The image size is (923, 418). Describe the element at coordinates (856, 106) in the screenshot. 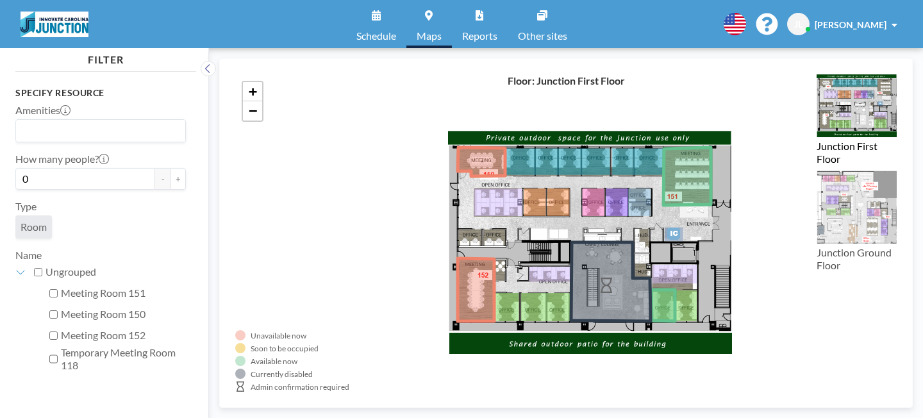

I see `img: 3976ca476e1e6d5dd6c90708b3b90000.png` at that location.